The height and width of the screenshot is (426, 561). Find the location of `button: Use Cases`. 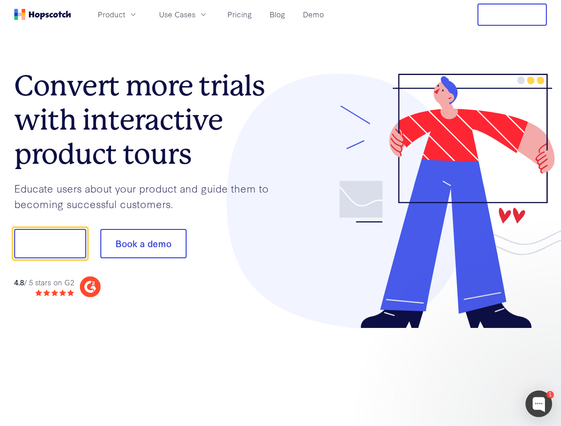

button: Use Cases is located at coordinates (183, 14).